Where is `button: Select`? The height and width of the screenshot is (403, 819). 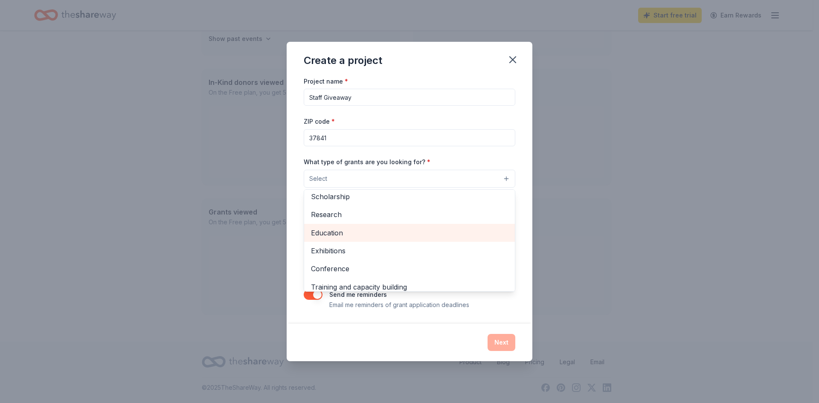 button: Select is located at coordinates (410, 179).